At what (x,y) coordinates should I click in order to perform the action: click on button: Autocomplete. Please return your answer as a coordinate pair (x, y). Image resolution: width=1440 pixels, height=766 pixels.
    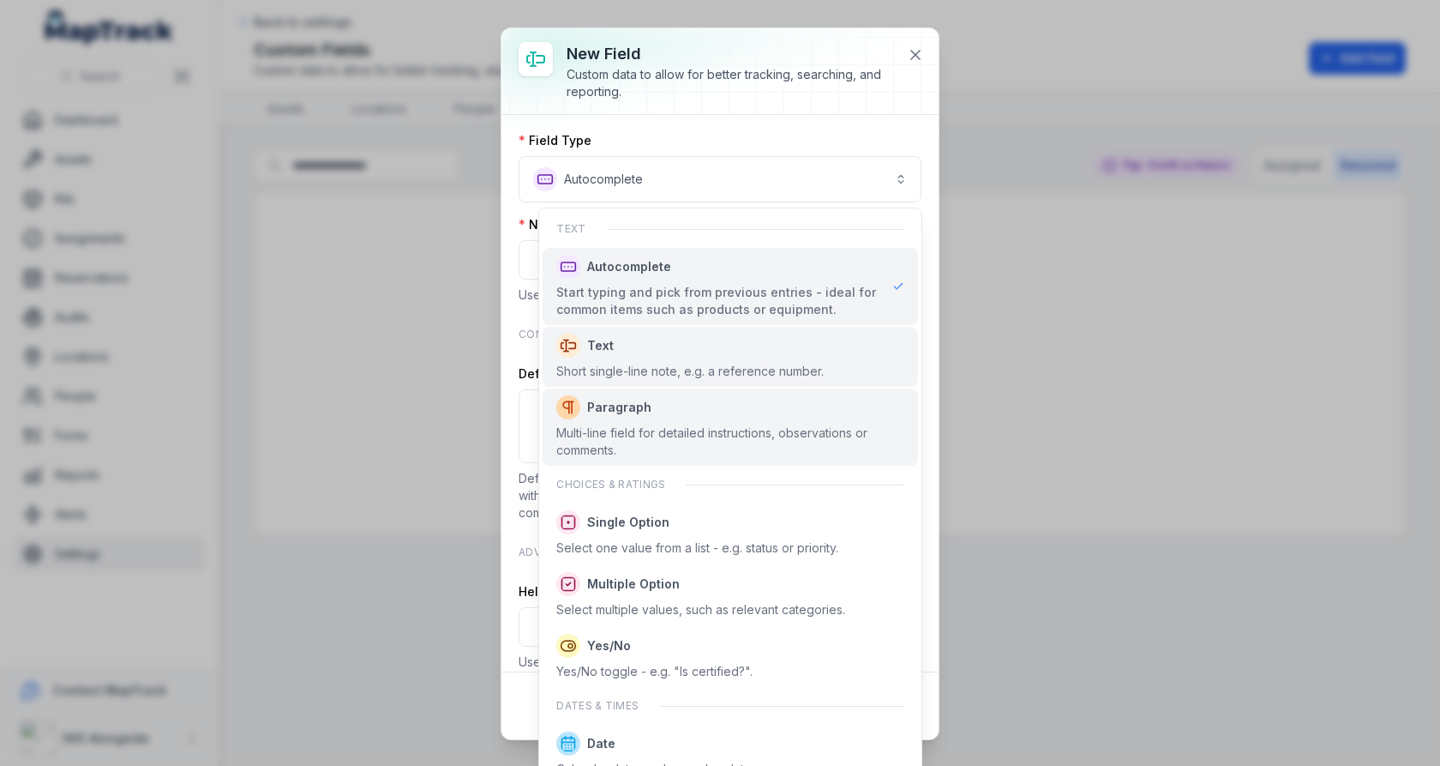
    Looking at the image, I should click on (720, 179).